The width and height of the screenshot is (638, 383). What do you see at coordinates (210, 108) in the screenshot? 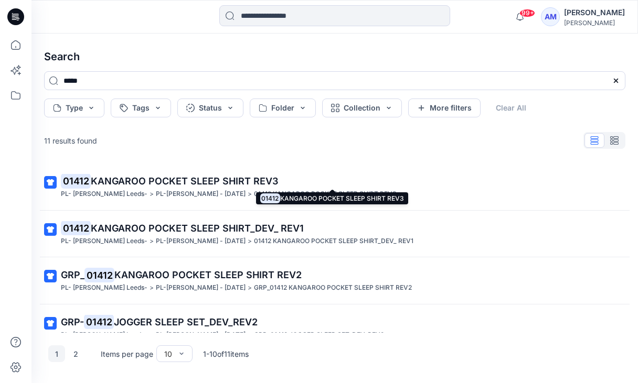
I see `button: Status` at bounding box center [210, 108].